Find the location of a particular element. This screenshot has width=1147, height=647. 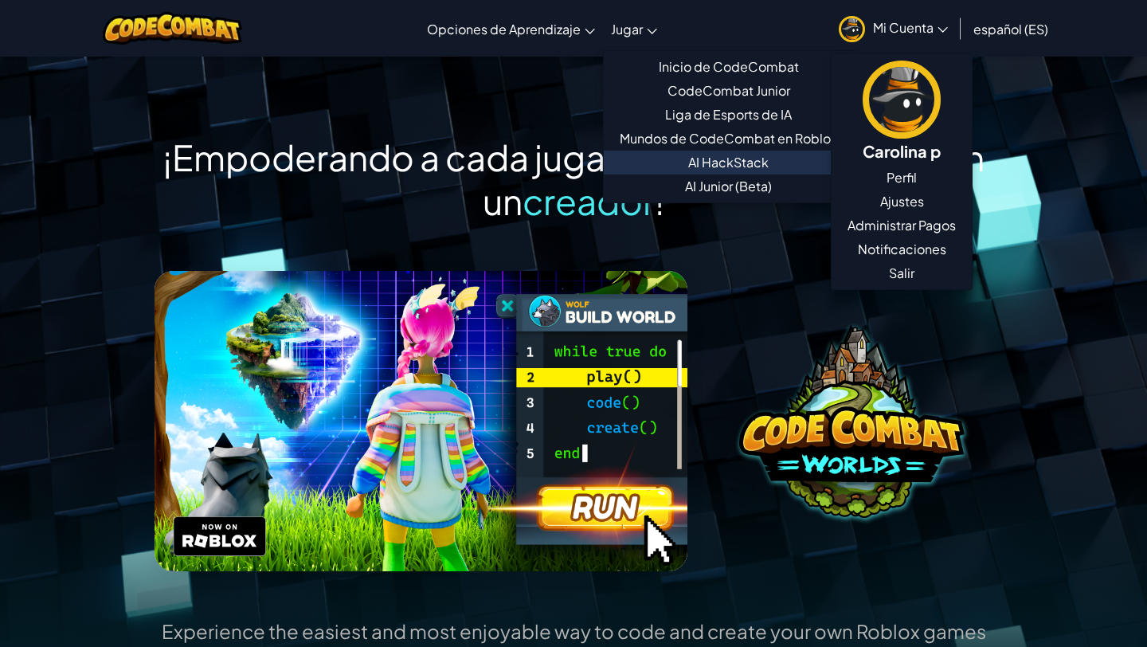

a: Ajustes is located at coordinates (902, 202).